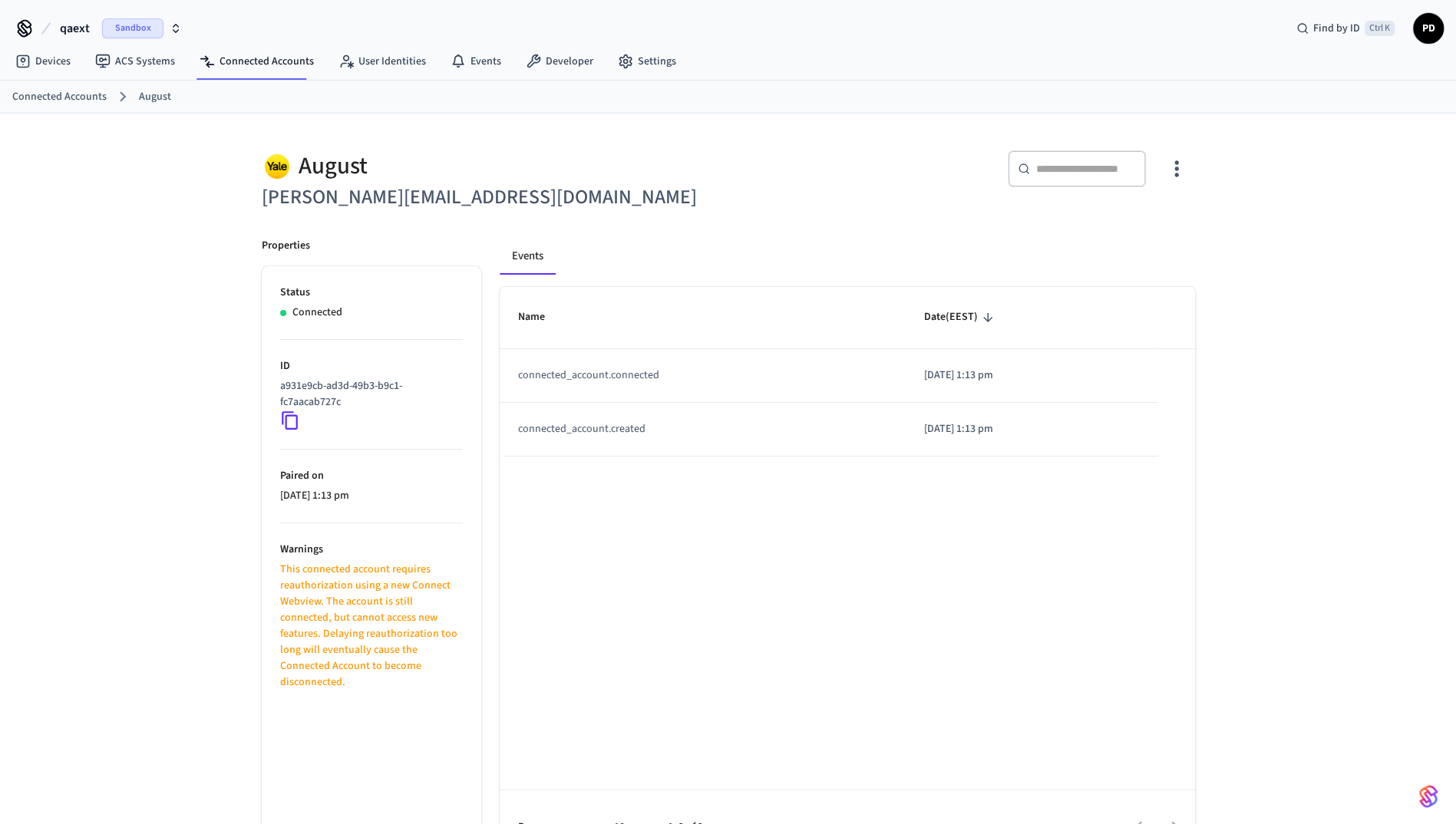 This screenshot has width=1456, height=824. Describe the element at coordinates (541, 317) in the screenshot. I see `span: Name` at that location.